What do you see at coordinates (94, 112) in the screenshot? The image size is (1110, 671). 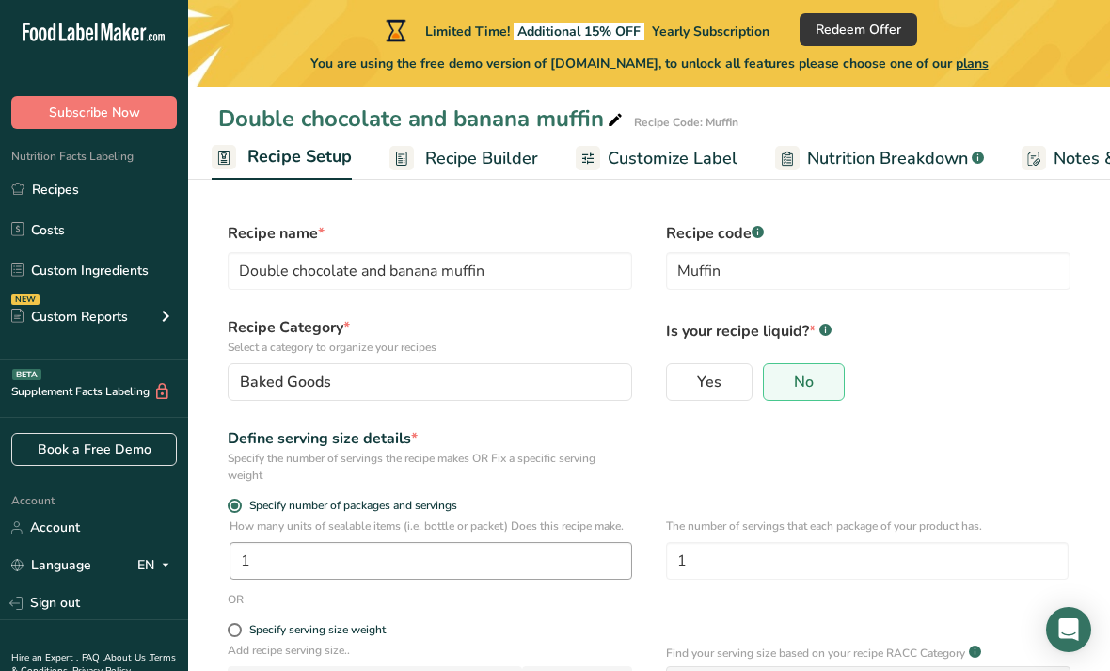 I see `span: Subscribe Now` at bounding box center [94, 112].